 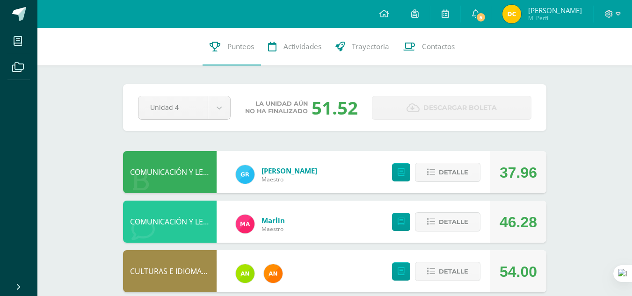 I want to click on div: 51.52, so click(x=335, y=108).